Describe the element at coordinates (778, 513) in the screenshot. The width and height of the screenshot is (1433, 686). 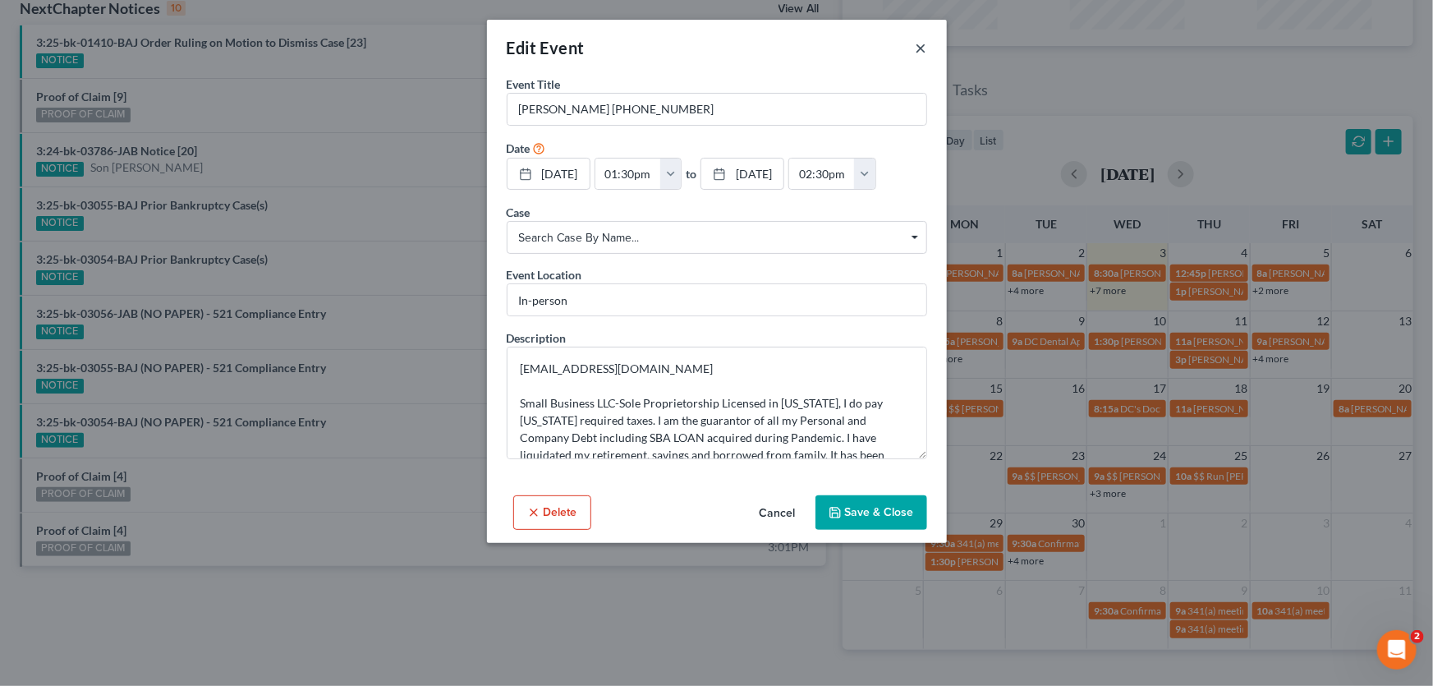
I see `button: Cancel` at that location.